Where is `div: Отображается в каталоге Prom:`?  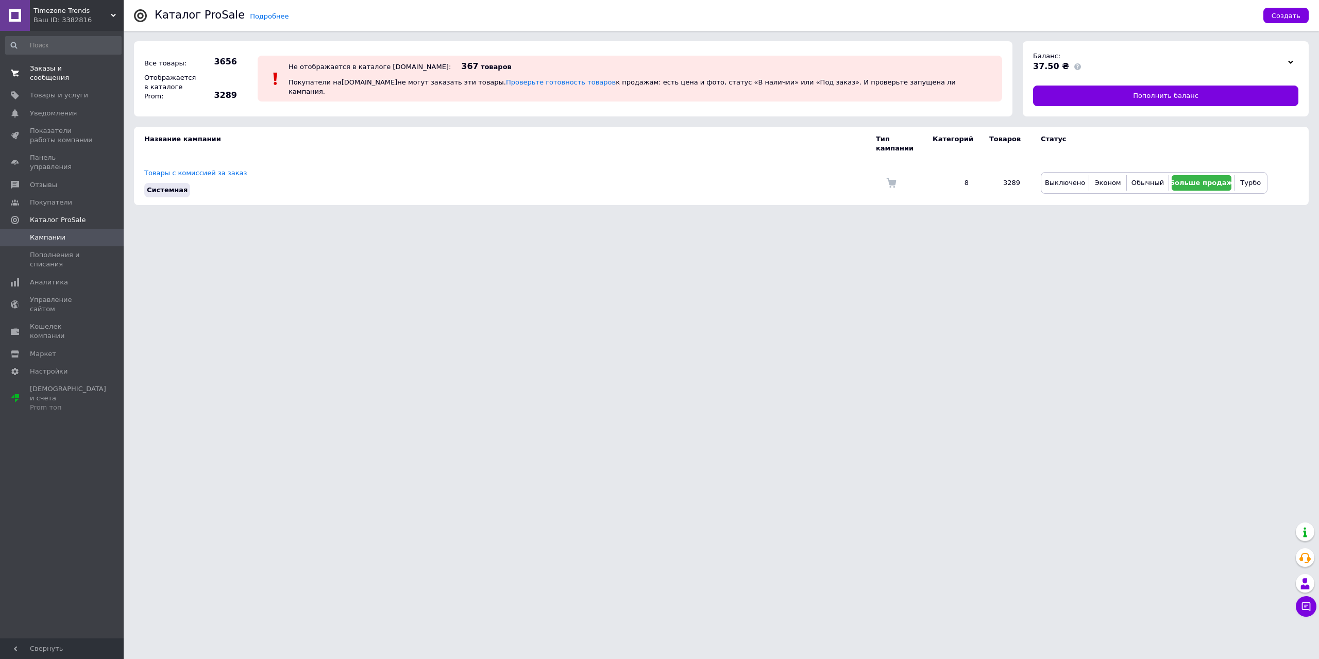
div: Отображается в каталоге Prom: is located at coordinates (170, 87).